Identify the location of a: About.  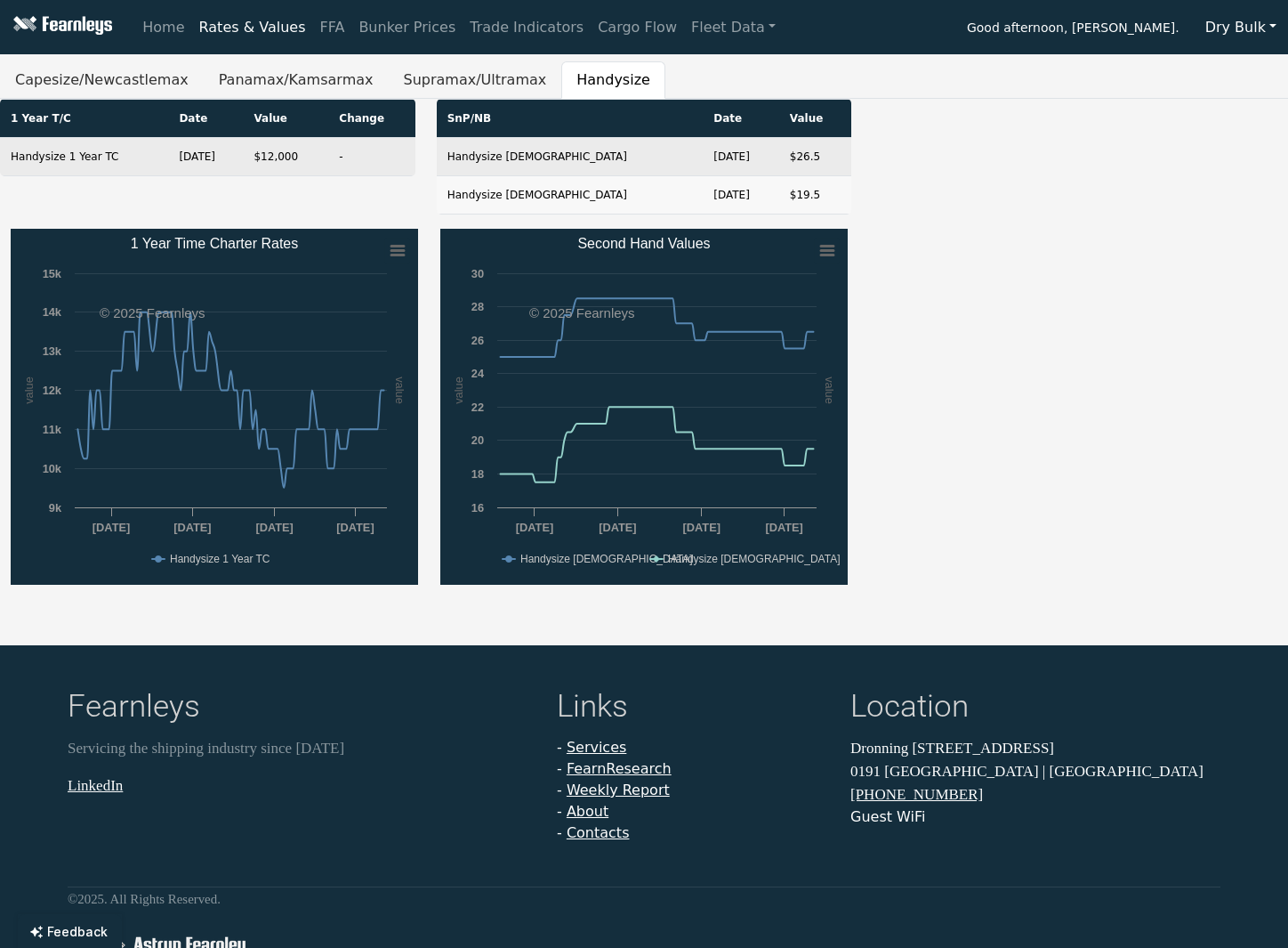
(587, 811).